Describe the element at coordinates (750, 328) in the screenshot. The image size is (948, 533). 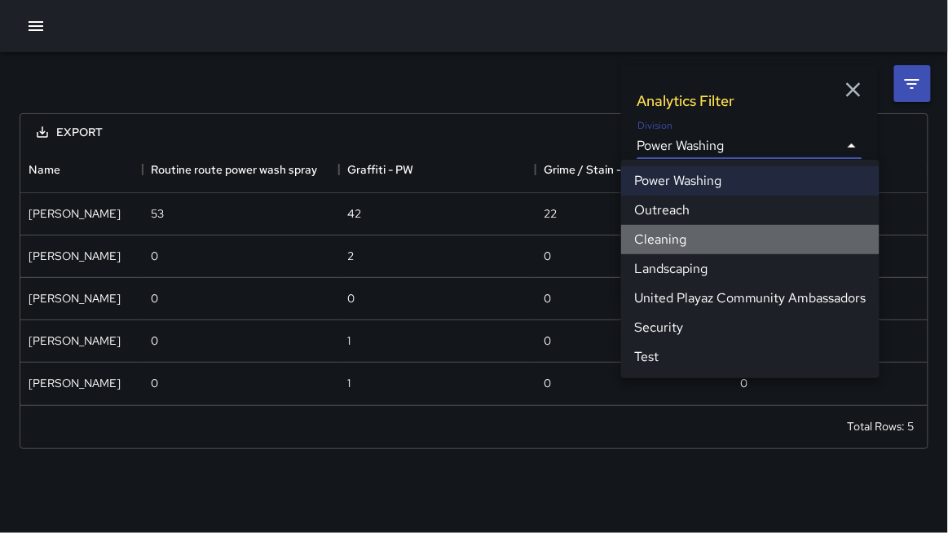
I see `li: Security` at that location.